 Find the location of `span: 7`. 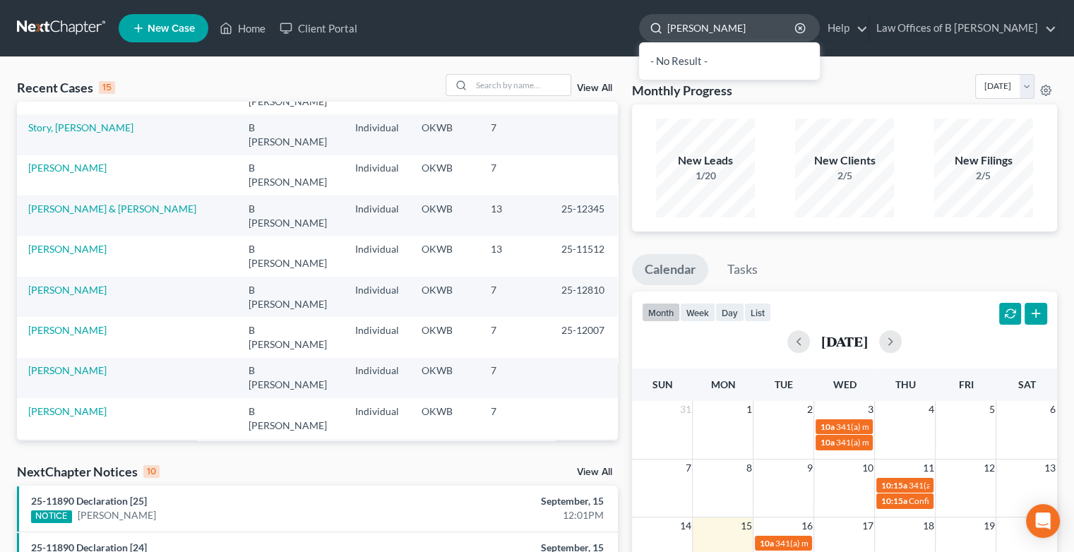

span: 7 is located at coordinates (688, 468).